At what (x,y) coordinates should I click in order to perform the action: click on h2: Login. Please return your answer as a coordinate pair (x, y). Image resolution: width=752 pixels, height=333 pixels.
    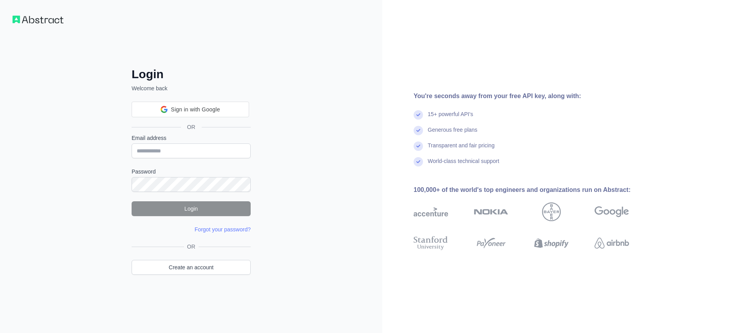
    Looking at the image, I should click on (191, 74).